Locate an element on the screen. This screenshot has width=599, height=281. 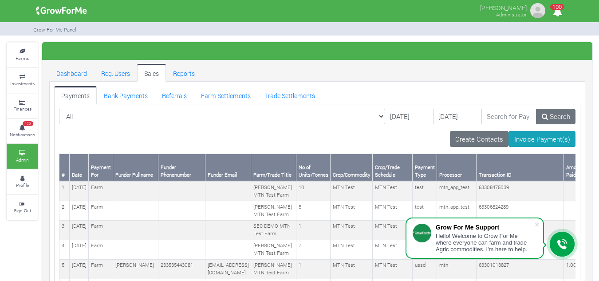
a: 100 is located at coordinates (557, 12).